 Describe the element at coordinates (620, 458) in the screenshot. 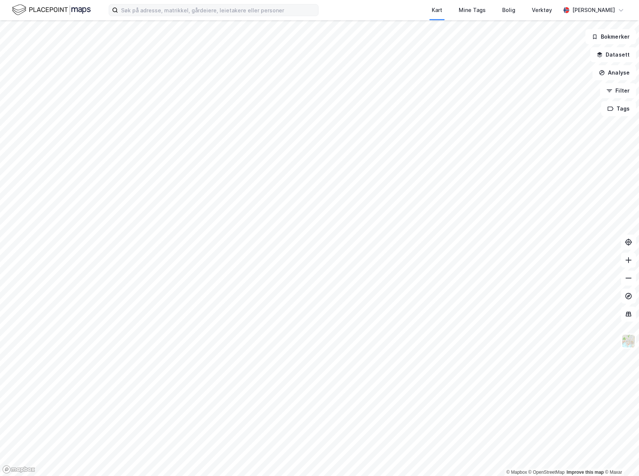

I see `div: Kontrollprogram for chat` at that location.